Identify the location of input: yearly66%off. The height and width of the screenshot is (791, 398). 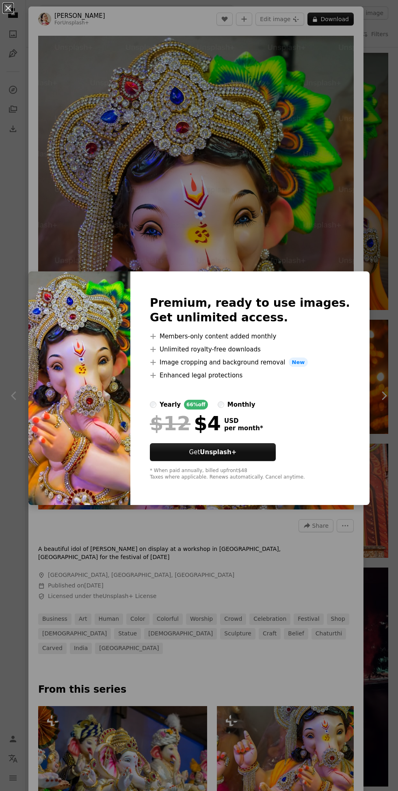
(153, 405).